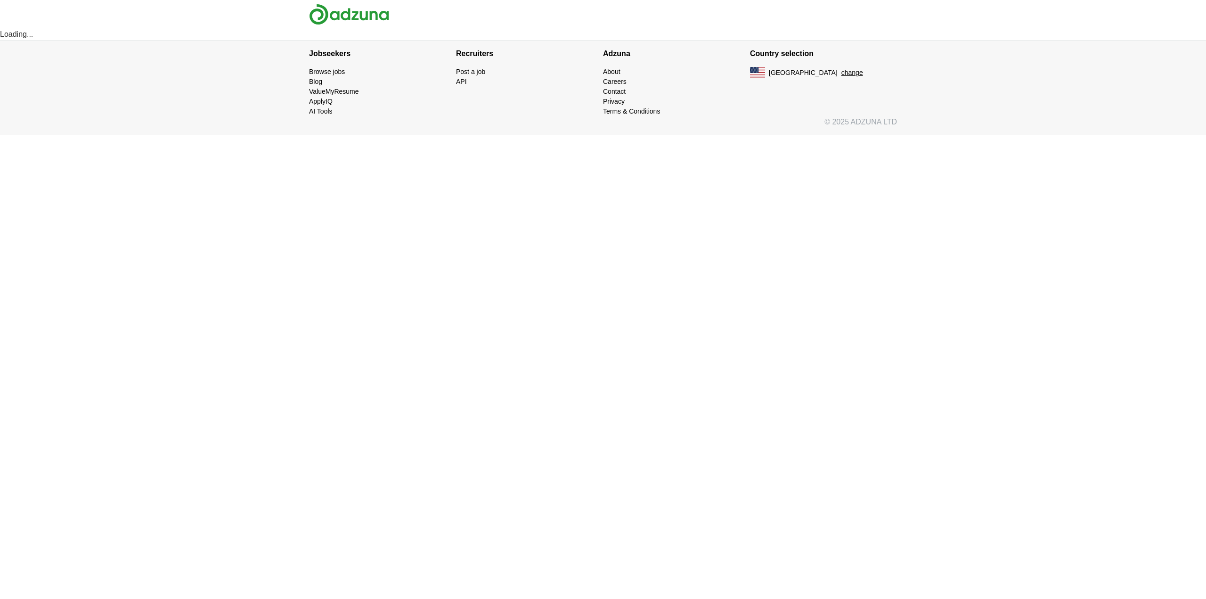 This screenshot has height=599, width=1206. What do you see at coordinates (757, 73) in the screenshot?
I see `img: US flag` at bounding box center [757, 73].